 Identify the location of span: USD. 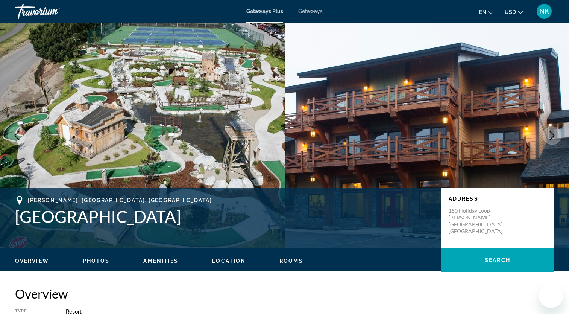
(511, 12).